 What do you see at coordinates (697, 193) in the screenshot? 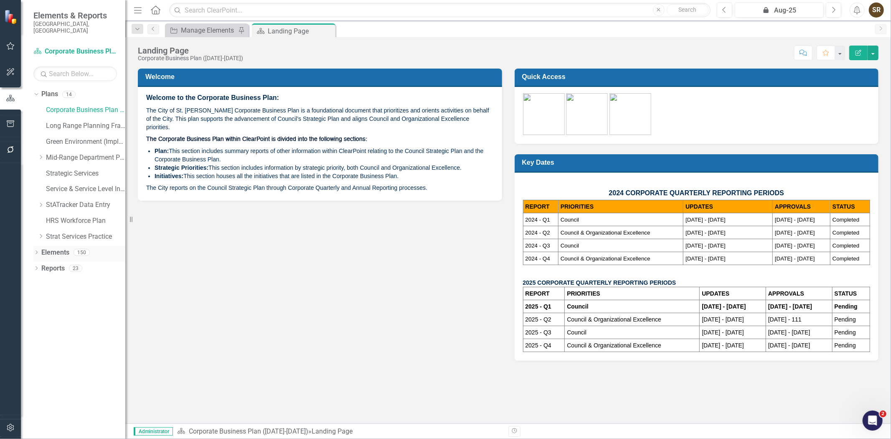
I see `span: 2024 CORPORATE QUARTERLY REPORTING PERIODS` at bounding box center [697, 193].